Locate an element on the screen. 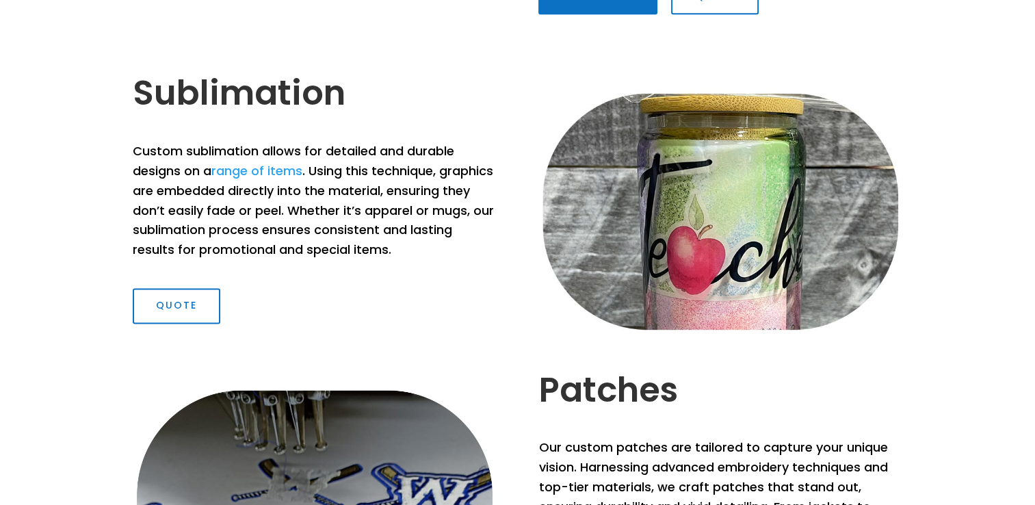 The width and height of the screenshot is (1035, 505). h2: Sublimation is located at coordinates (315, 96).